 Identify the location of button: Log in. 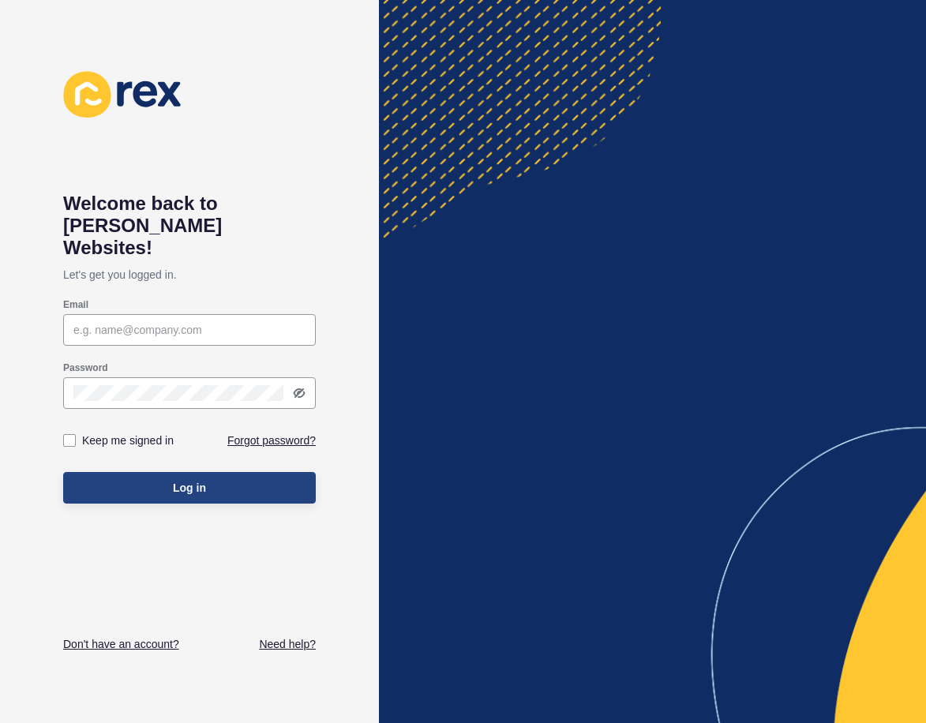
(190, 488).